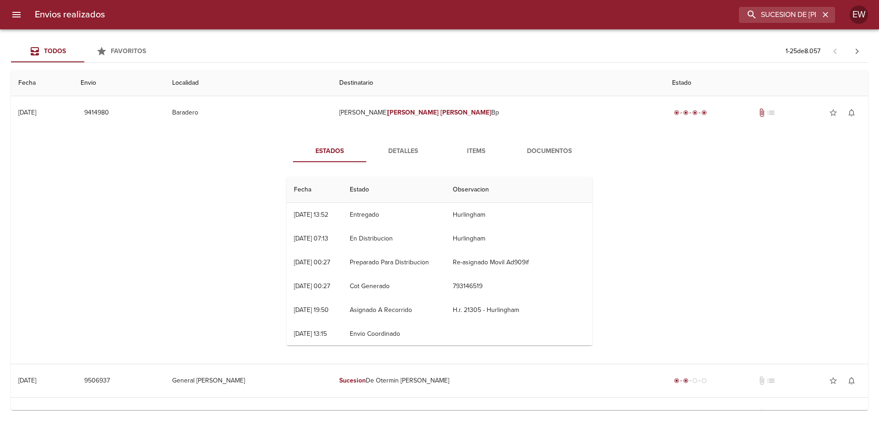 Image resolution: width=879 pixels, height=421 pixels. What do you see at coordinates (248, 83) in the screenshot?
I see `th: Localidad` at bounding box center [248, 83].